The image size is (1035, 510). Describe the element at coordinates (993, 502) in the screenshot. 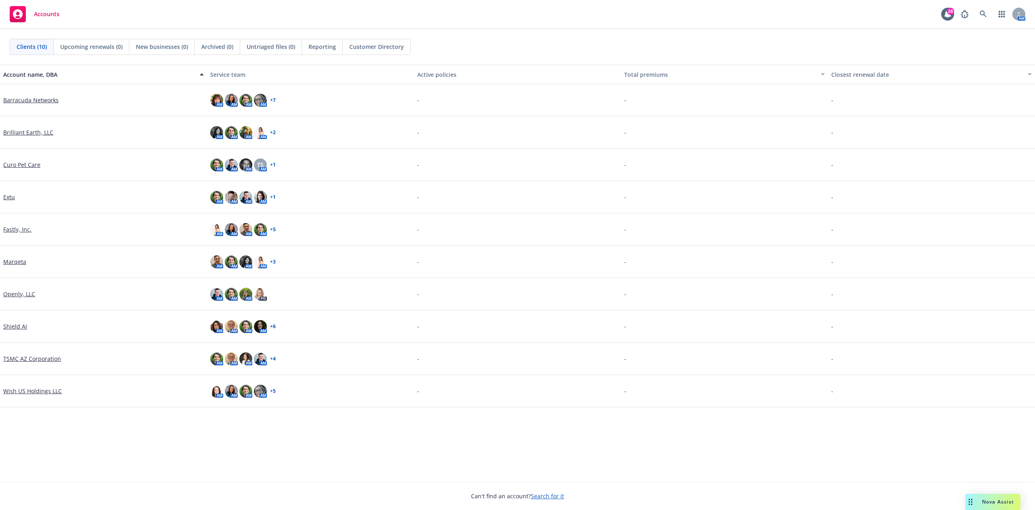

I see `button: Nova Assist` at that location.